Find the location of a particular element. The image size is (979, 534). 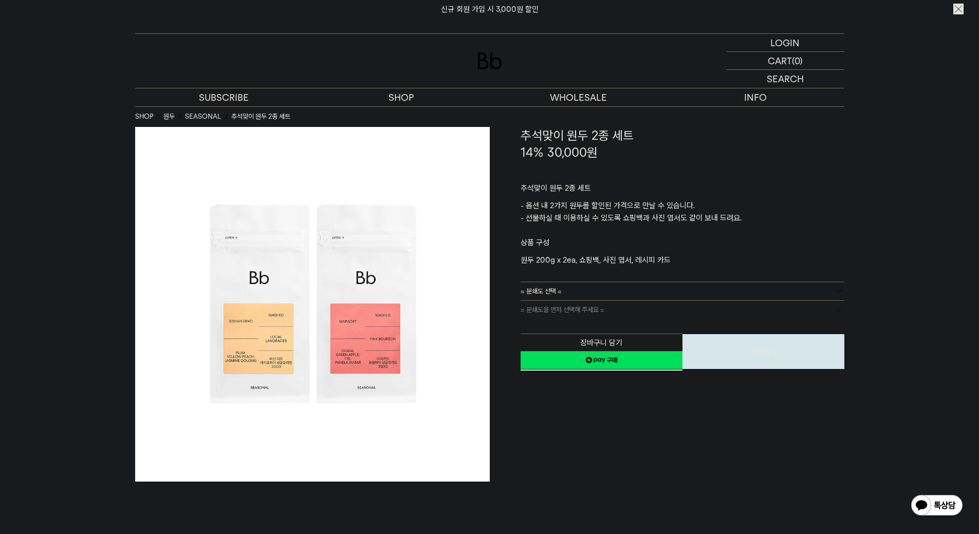

p: 14% is located at coordinates (532, 153).